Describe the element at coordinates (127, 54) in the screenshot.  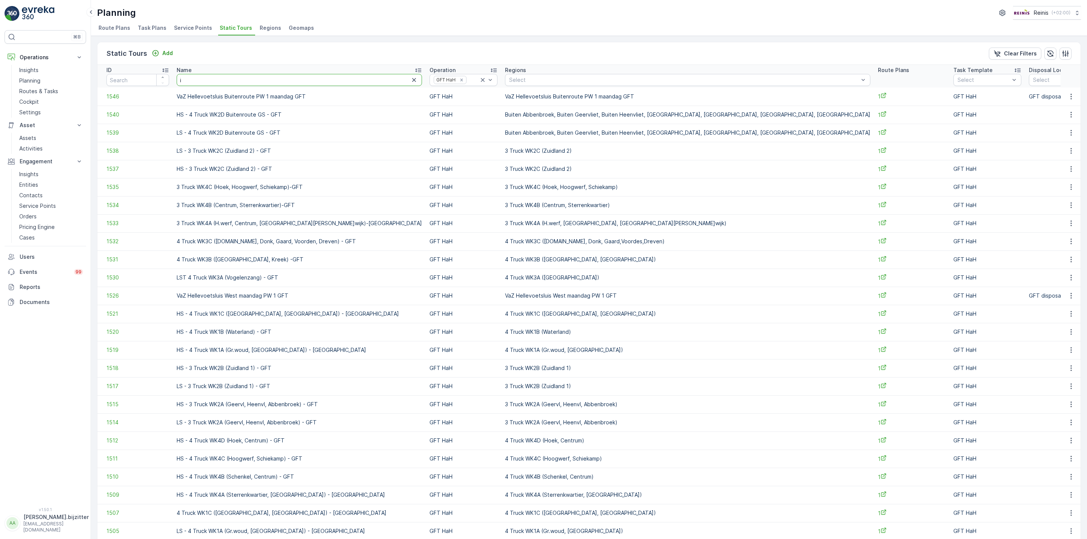
I see `p: Static Tours` at that location.